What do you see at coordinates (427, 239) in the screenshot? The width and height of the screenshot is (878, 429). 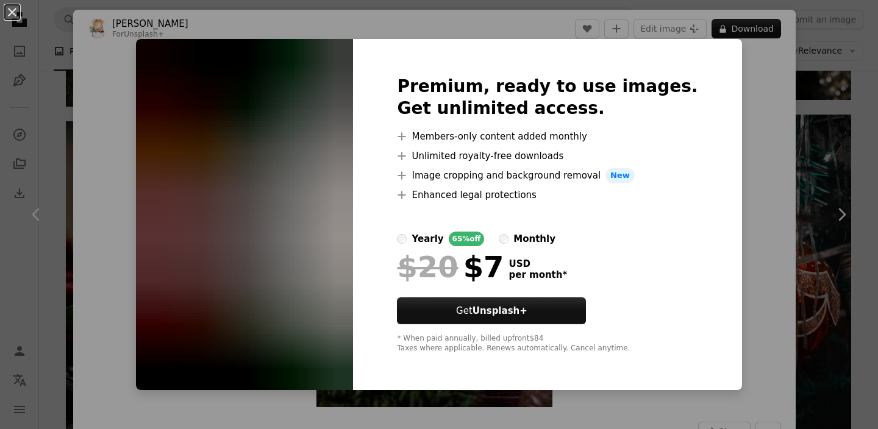 I see `div: yearly` at bounding box center [427, 239].